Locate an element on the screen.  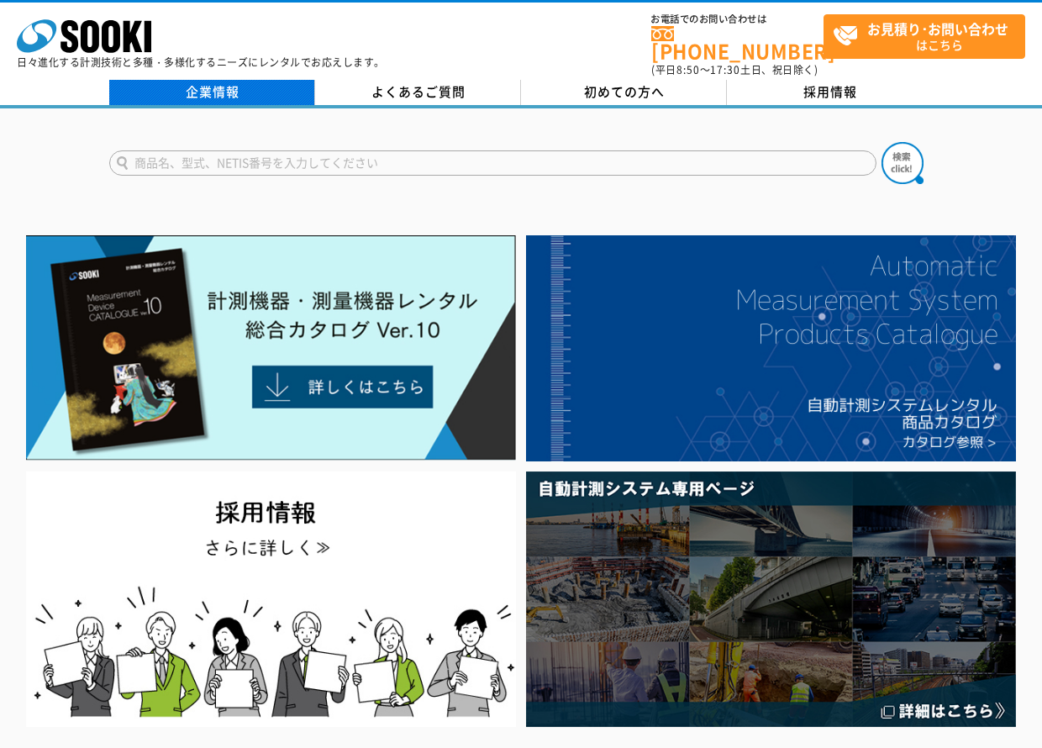
span: 初めての方へ is located at coordinates (625, 92).